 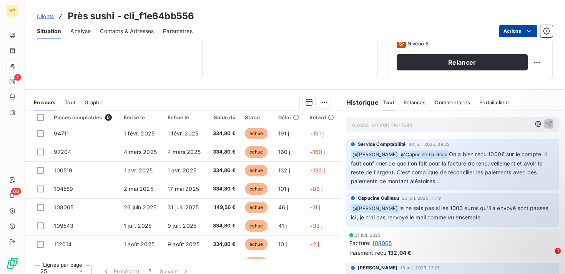 What do you see at coordinates (140, 207) in the screenshot?
I see `span: 26 juin 2025` at bounding box center [140, 207].